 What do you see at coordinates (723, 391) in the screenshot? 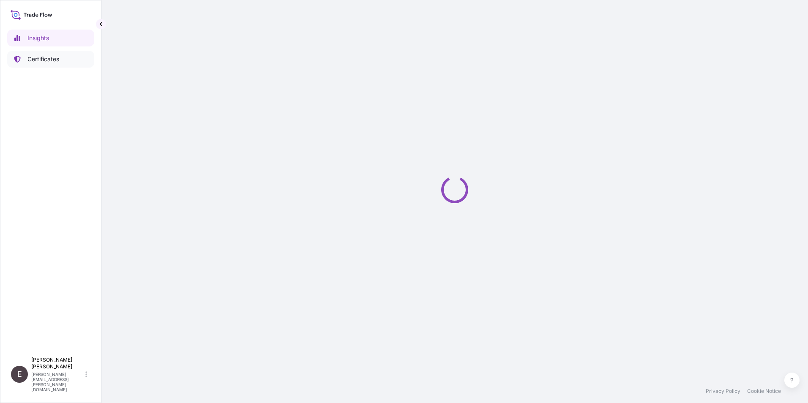
I see `p: Privacy Policy` at bounding box center [723, 391].